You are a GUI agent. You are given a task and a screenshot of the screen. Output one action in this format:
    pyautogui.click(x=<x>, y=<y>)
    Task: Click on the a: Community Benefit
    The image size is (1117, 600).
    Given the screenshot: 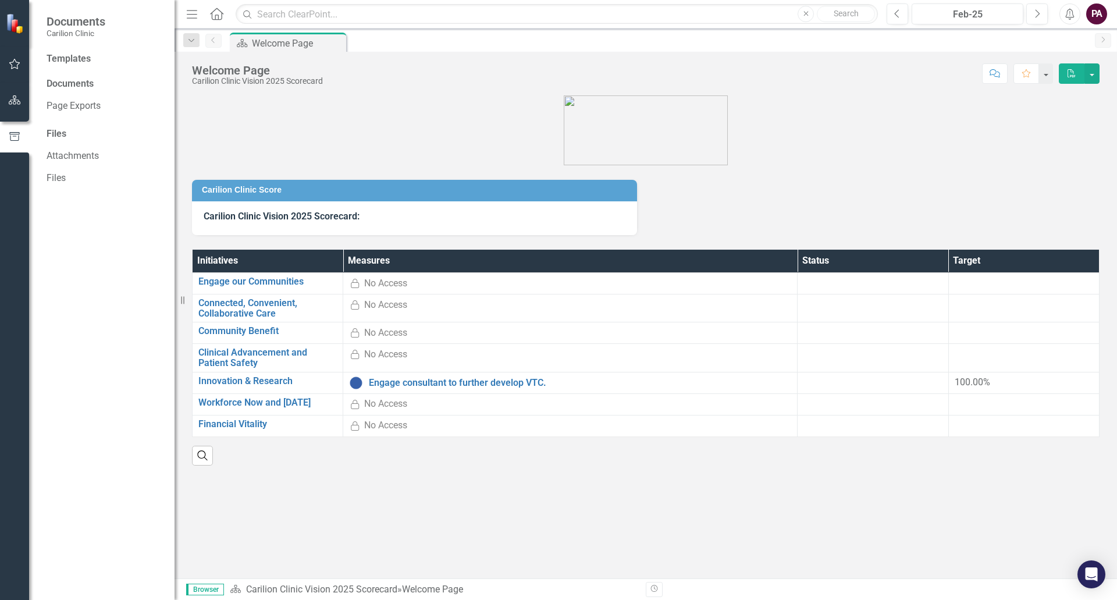 What is the action you would take?
    pyautogui.click(x=268, y=331)
    